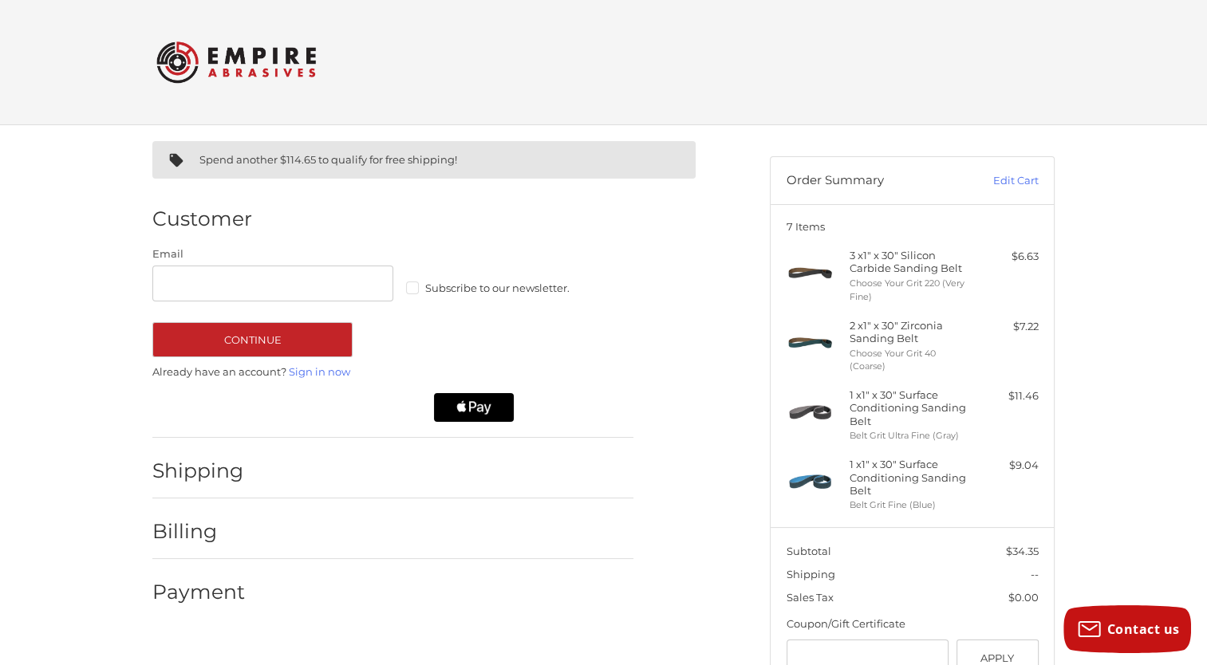 The image size is (1207, 665). What do you see at coordinates (199, 471) in the screenshot?
I see `h2: Shipping` at bounding box center [199, 471].